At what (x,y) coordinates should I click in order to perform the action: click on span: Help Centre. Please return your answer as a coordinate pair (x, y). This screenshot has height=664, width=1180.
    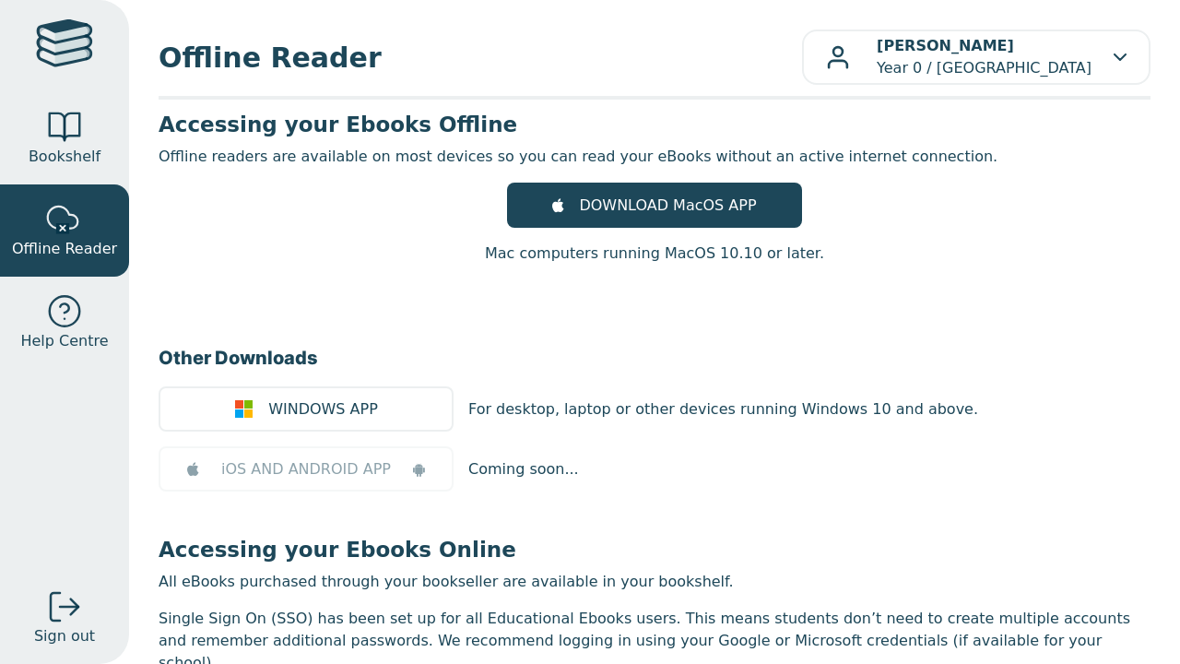
    Looking at the image, I should click on (64, 341).